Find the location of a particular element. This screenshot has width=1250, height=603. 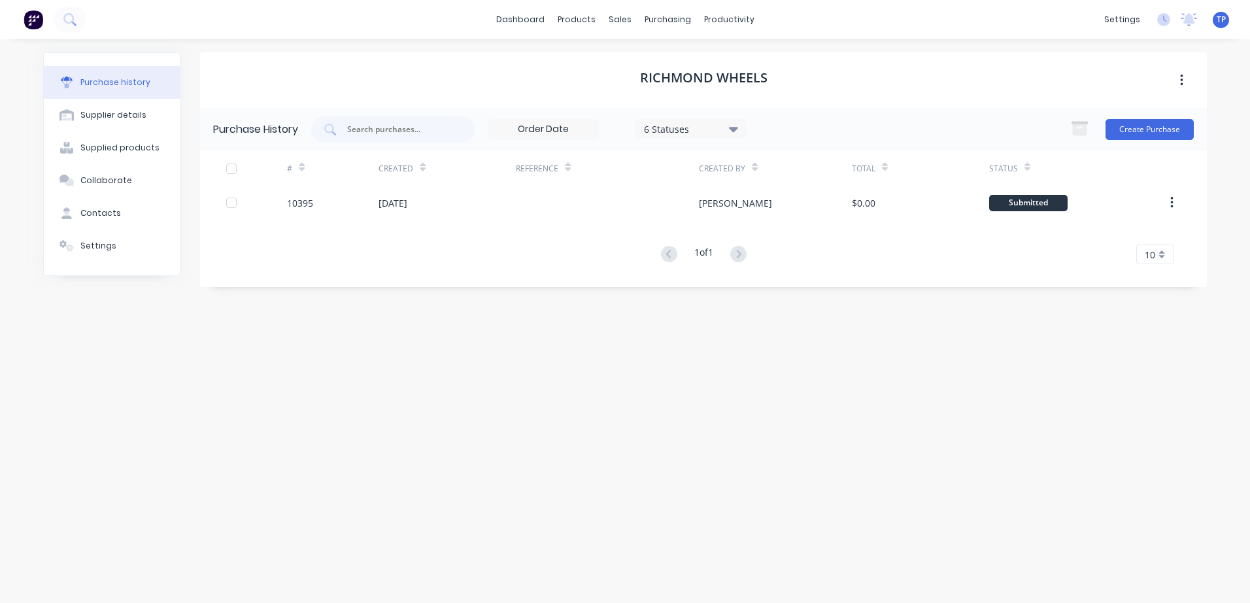

input: Order Date is located at coordinates (543, 129).